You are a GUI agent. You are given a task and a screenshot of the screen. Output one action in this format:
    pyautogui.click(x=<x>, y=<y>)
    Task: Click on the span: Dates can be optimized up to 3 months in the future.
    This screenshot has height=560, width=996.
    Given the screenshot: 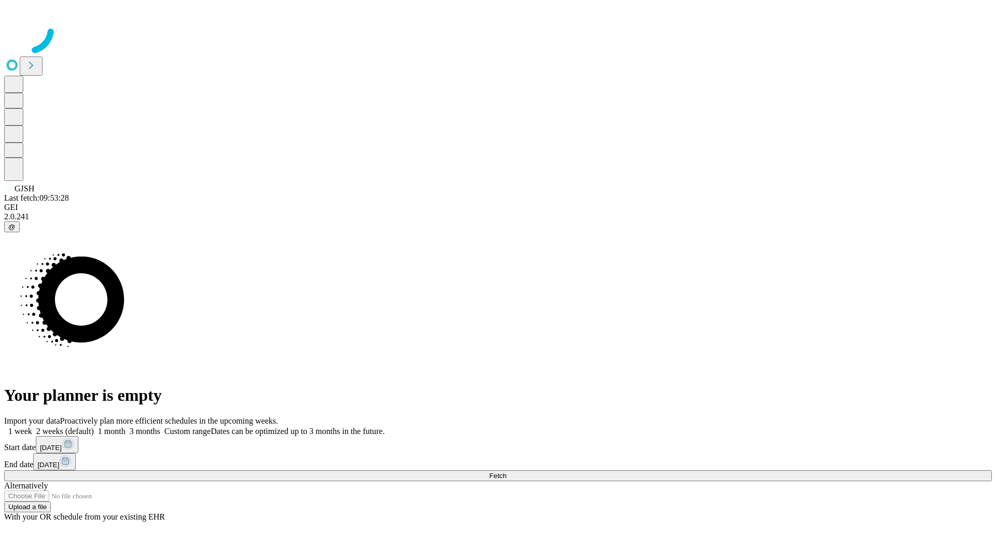 What is the action you would take?
    pyautogui.click(x=297, y=431)
    